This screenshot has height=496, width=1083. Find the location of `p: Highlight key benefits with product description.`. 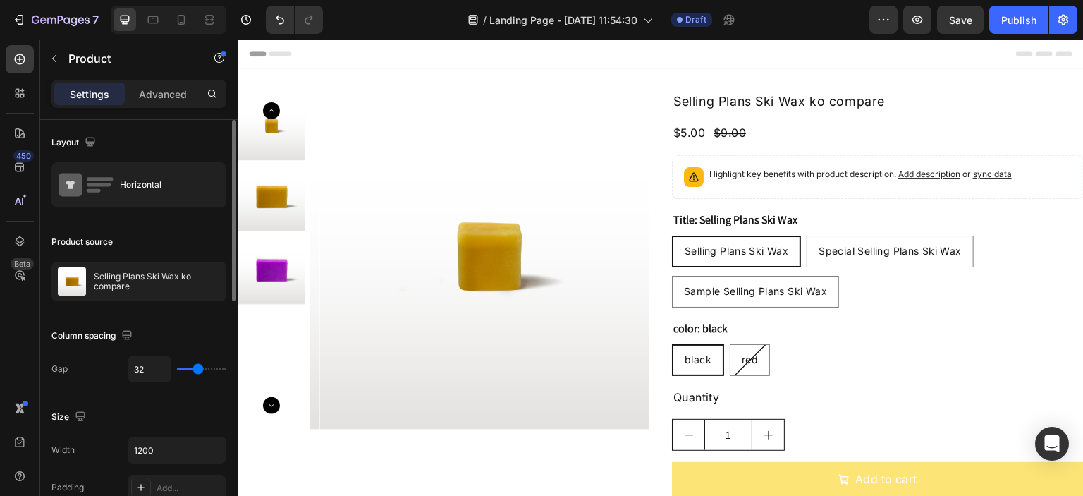

p: Highlight key benefits with product description. is located at coordinates (623, 135).